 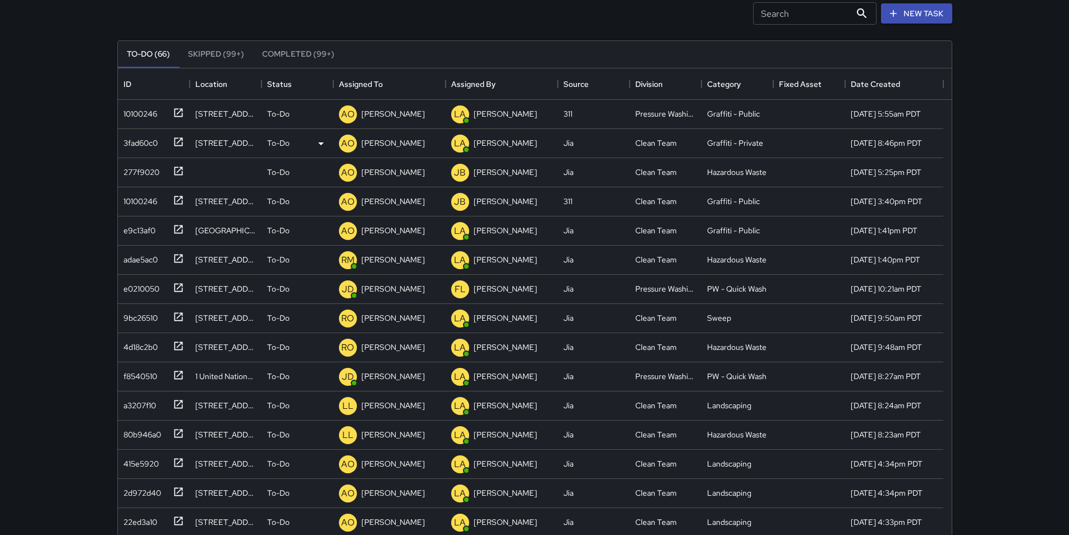 I want to click on div: PW - Quick Wash, so click(x=737, y=377).